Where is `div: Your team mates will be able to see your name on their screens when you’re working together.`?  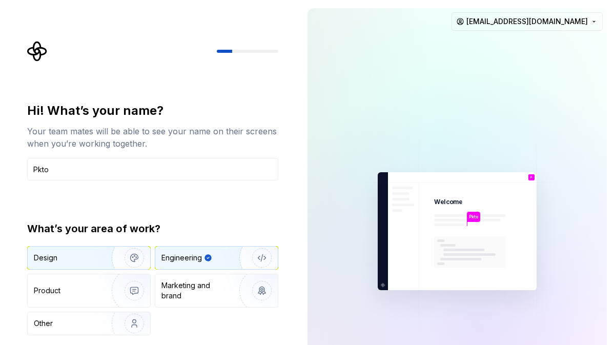
div: Your team mates will be able to see your name on their screens when you’re working together. is located at coordinates (153, 137).